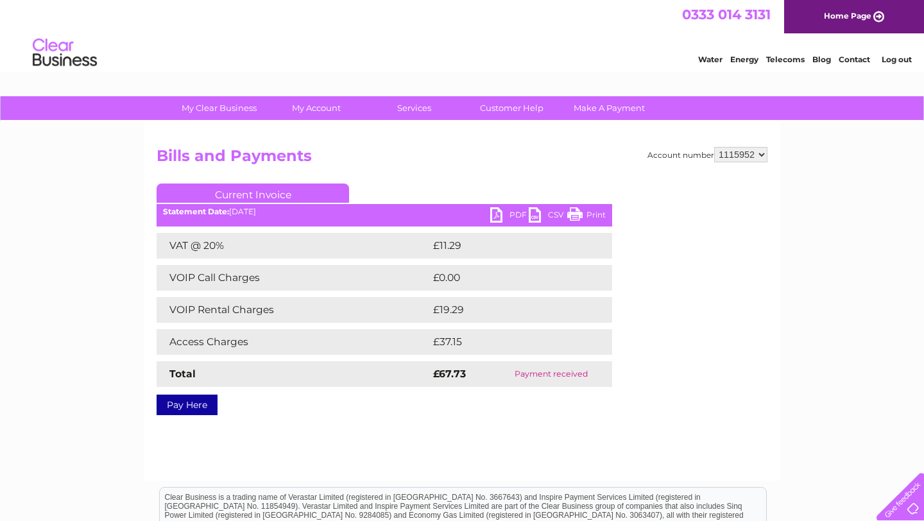 The width and height of the screenshot is (924, 521). What do you see at coordinates (551, 374) in the screenshot?
I see `td: Payment received` at bounding box center [551, 374].